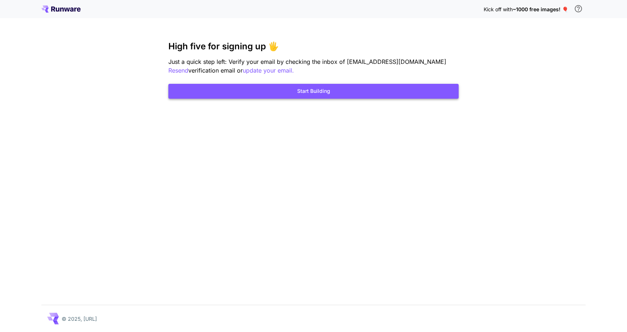  What do you see at coordinates (268, 70) in the screenshot?
I see `p: update your email.` at bounding box center [268, 70].